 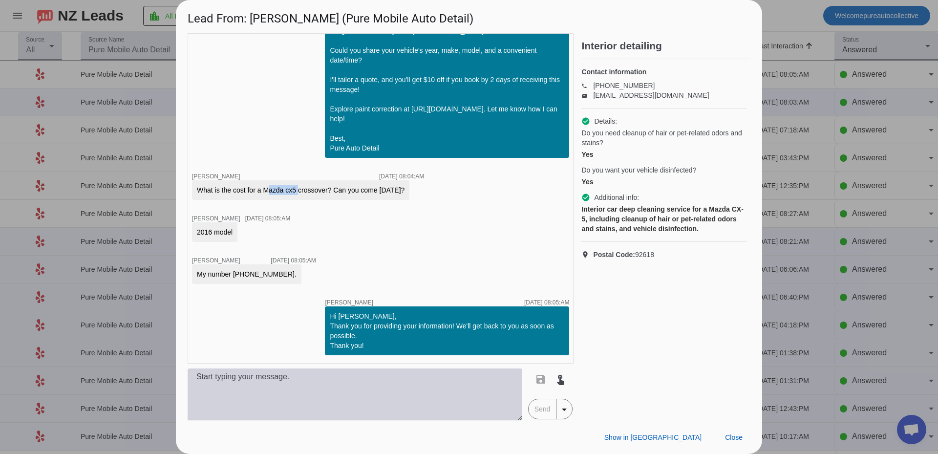 What do you see at coordinates (664, 72) in the screenshot?
I see `h4: Contact information` at bounding box center [664, 72].